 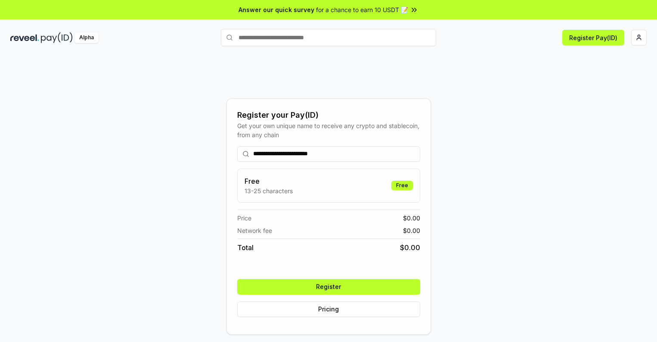 What do you see at coordinates (277, 9) in the screenshot?
I see `span: Answer our quick survey` at bounding box center [277, 9].